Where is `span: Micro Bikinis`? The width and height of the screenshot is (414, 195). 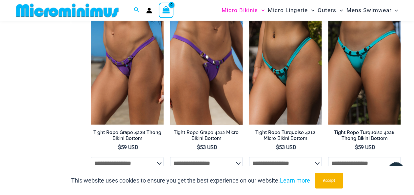 span: Micro Bikinis is located at coordinates (240, 10).